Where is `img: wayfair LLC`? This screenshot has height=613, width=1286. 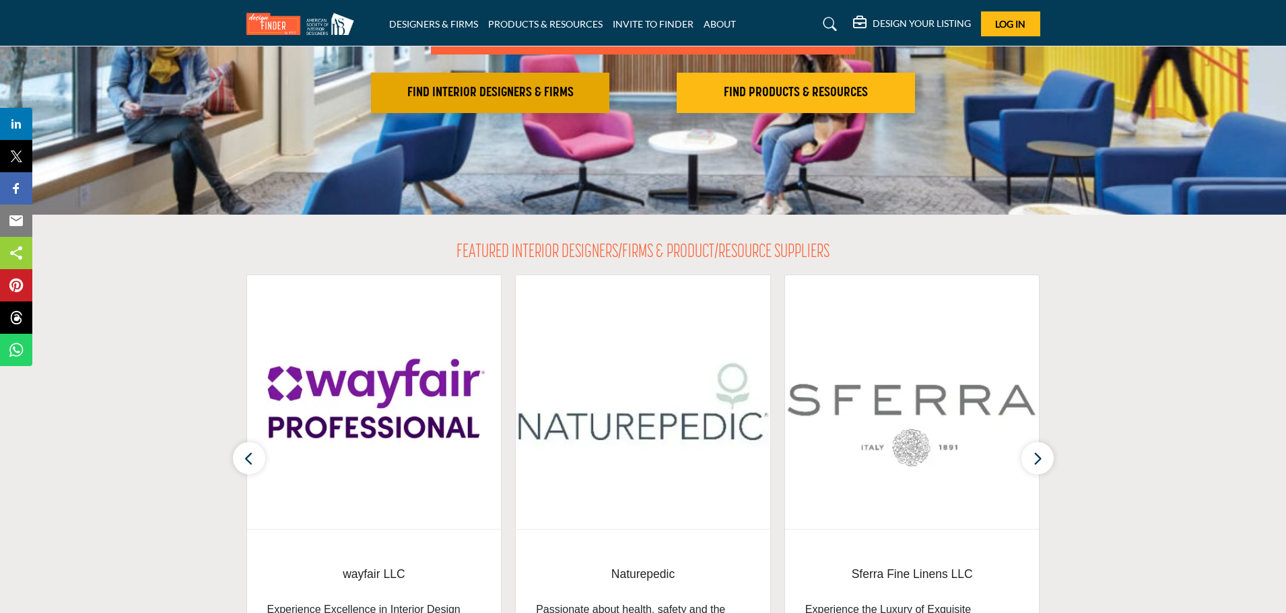 img: wayfair LLC is located at coordinates (374, 402).